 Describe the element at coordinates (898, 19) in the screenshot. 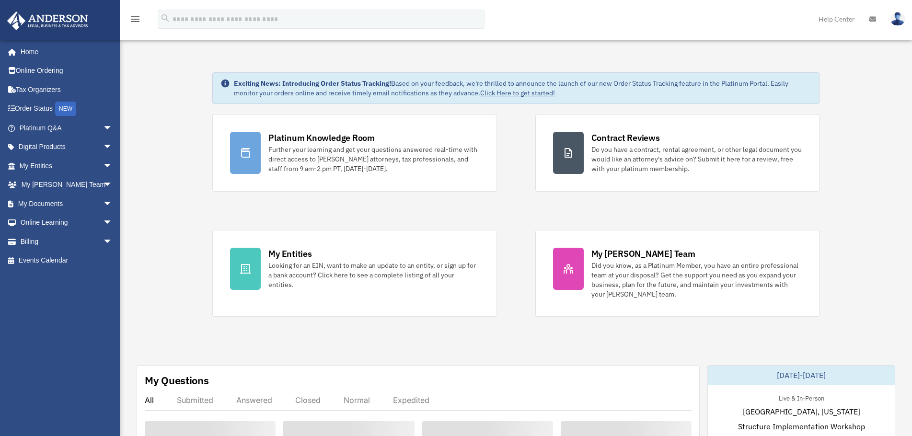

I see `img: User Pic` at that location.